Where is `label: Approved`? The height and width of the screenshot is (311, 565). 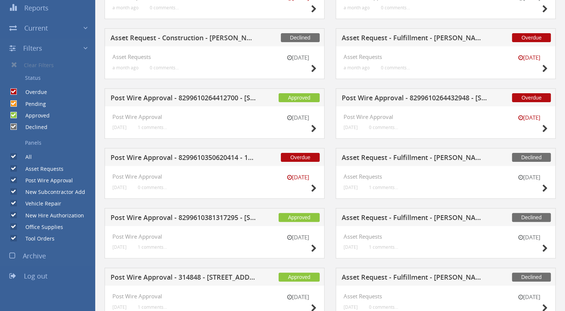
label: Approved is located at coordinates (34, 116).